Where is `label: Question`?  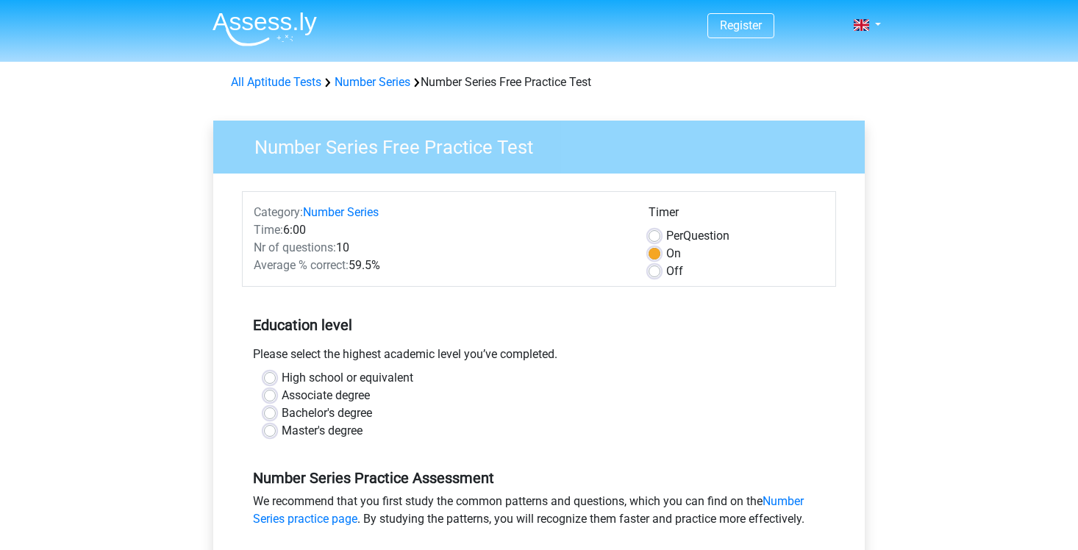 label: Question is located at coordinates (698, 236).